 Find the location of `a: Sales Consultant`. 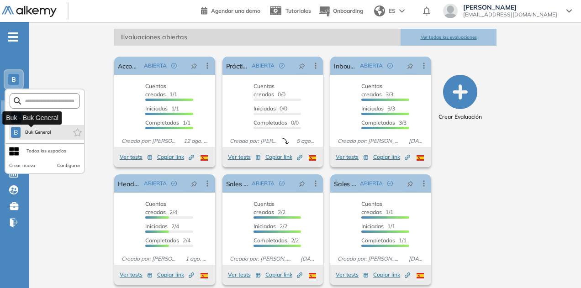

a: Sales Consultant is located at coordinates (345, 184).